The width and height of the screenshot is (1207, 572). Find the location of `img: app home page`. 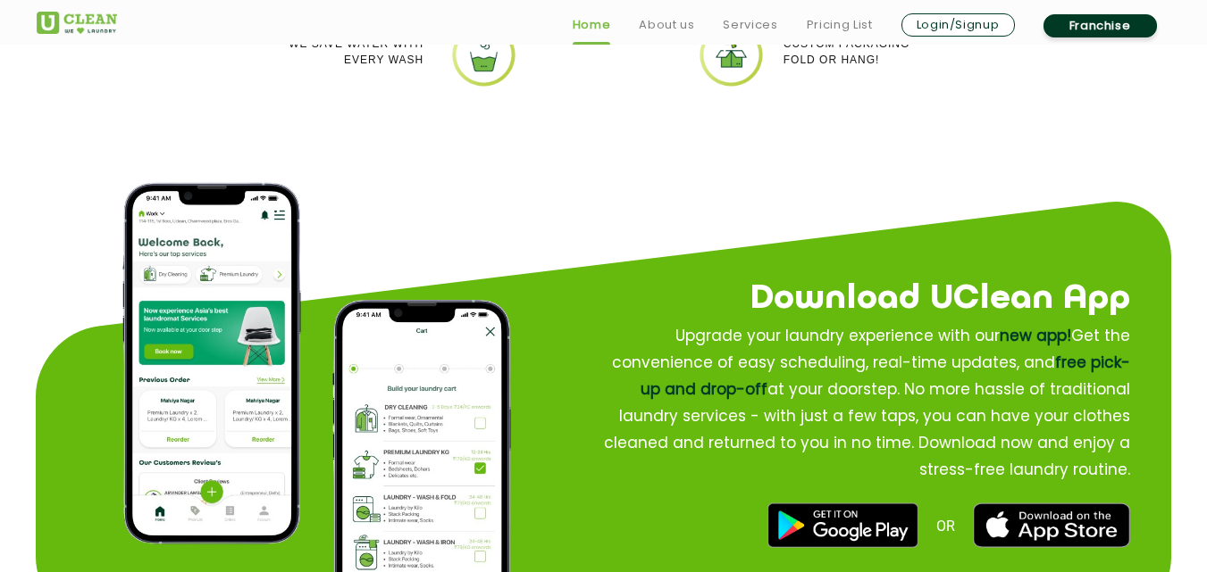

img: app home page is located at coordinates (212, 363).